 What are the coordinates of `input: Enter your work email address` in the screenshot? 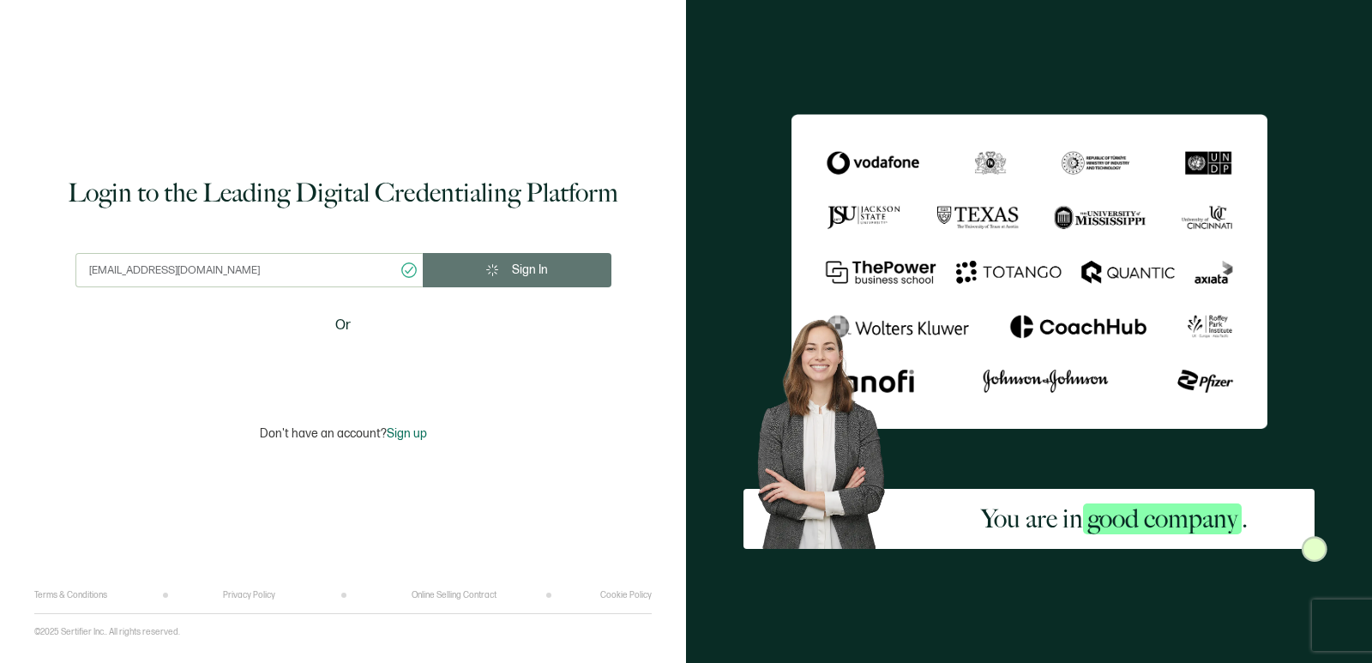 It's located at (249, 270).